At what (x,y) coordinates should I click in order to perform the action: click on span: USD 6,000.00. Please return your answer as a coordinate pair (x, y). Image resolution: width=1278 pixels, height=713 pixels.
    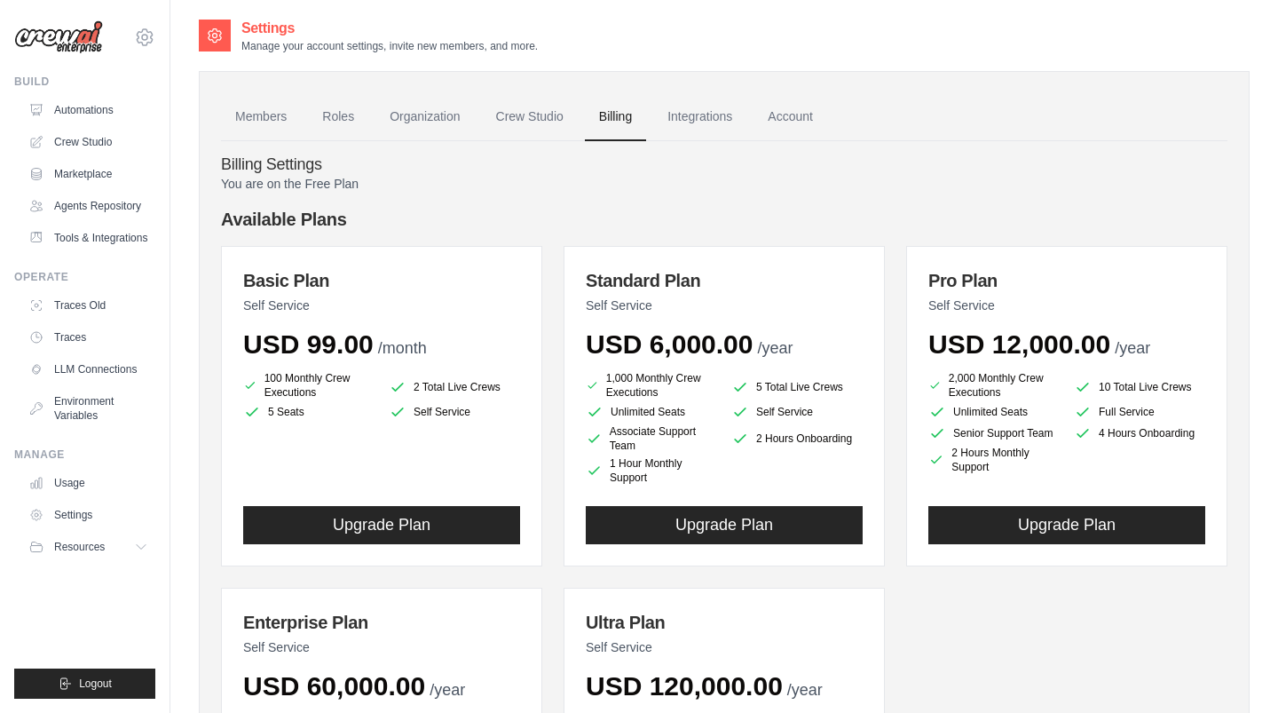
    Looking at the image, I should click on (669, 343).